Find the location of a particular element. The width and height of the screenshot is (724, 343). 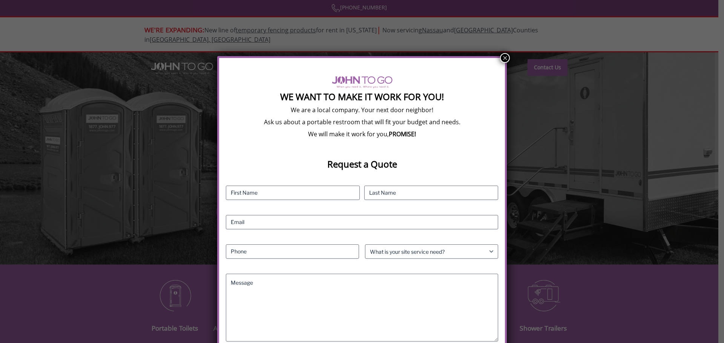

button: Close is located at coordinates (505, 58).